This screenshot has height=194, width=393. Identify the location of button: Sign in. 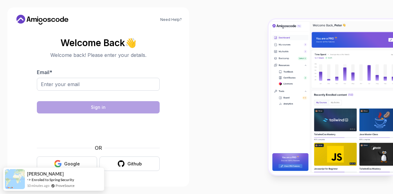
(98, 107).